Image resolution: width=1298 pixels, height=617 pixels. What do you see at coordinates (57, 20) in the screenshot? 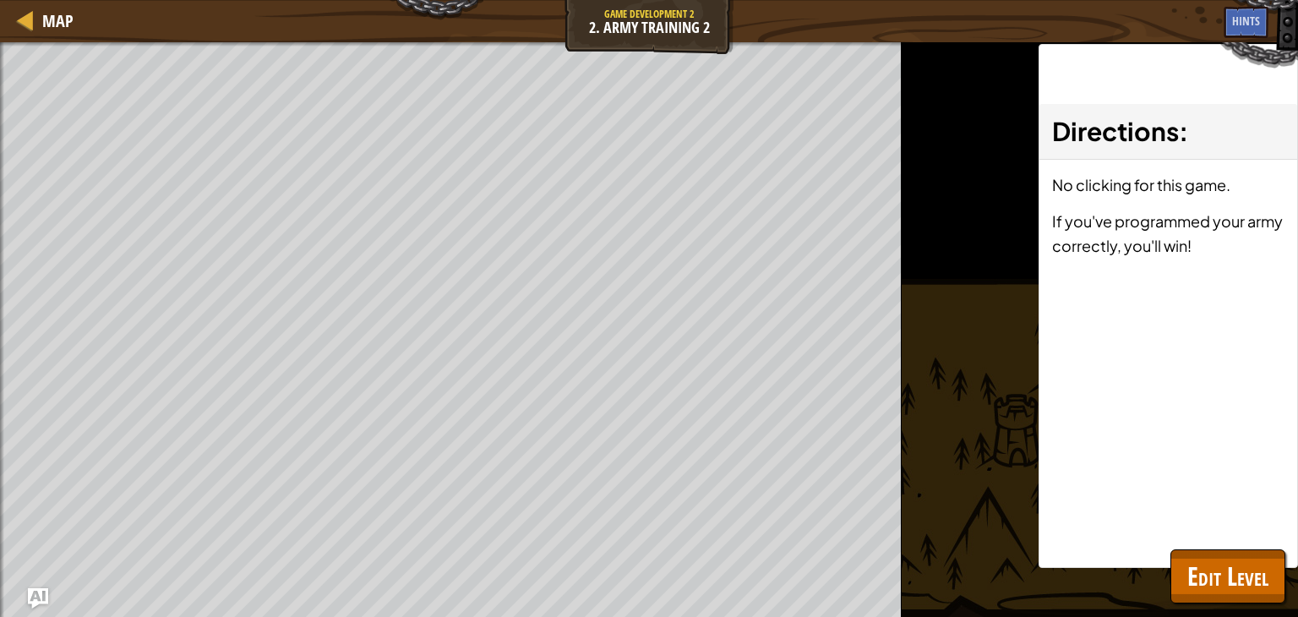
I see `span: Map` at bounding box center [57, 20].